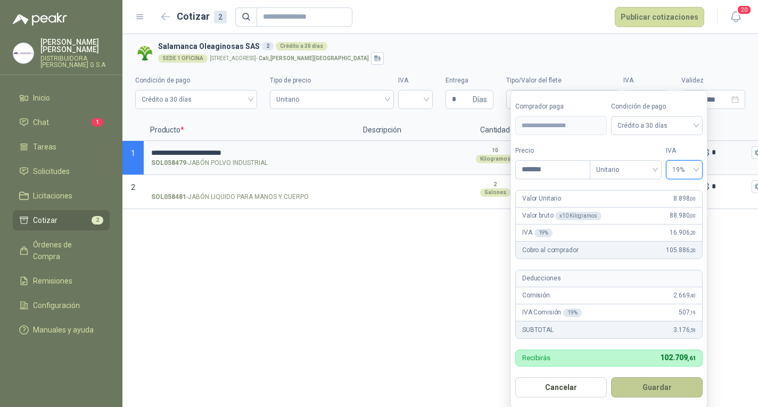  Describe the element at coordinates (61, 196) in the screenshot. I see `a: Licitaciones` at that location.